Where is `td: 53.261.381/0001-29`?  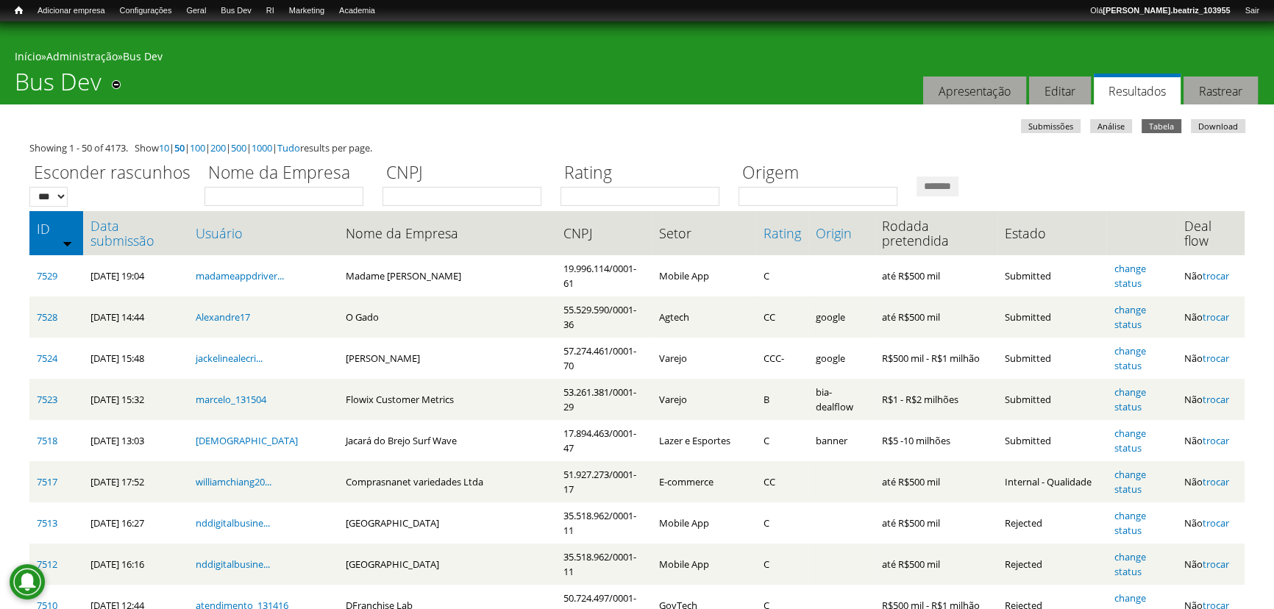 td: 53.261.381/0001-29 is located at coordinates (604, 400).